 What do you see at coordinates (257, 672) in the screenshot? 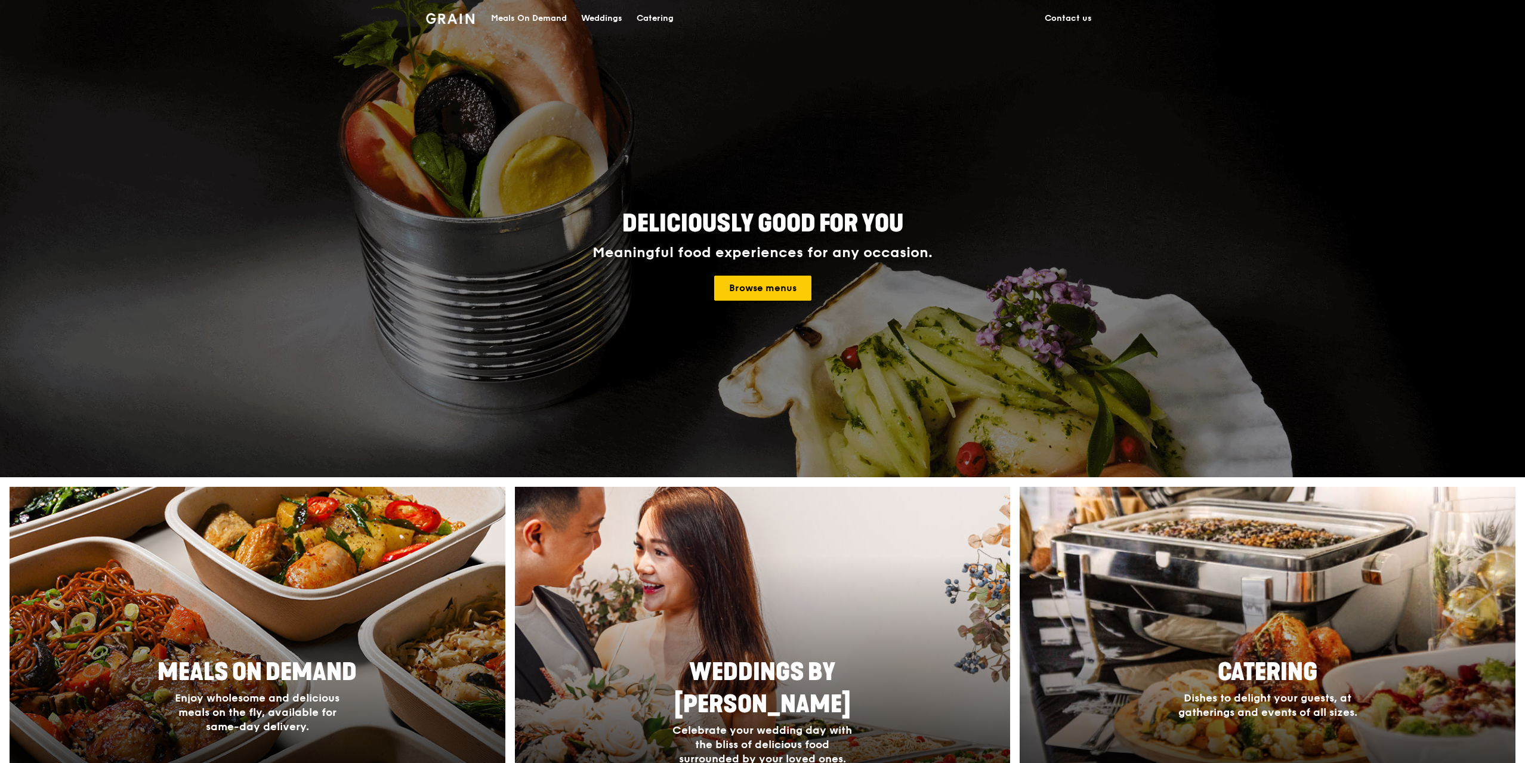
I see `span: Meals On Demand` at bounding box center [257, 672].